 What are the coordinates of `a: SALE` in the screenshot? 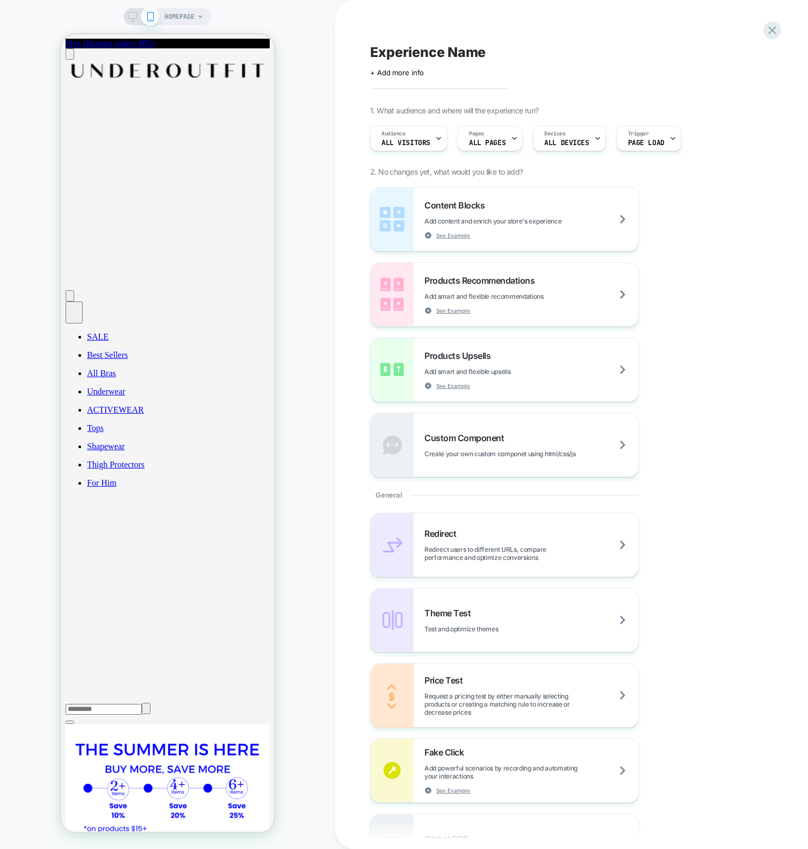 It's located at (117, 302).